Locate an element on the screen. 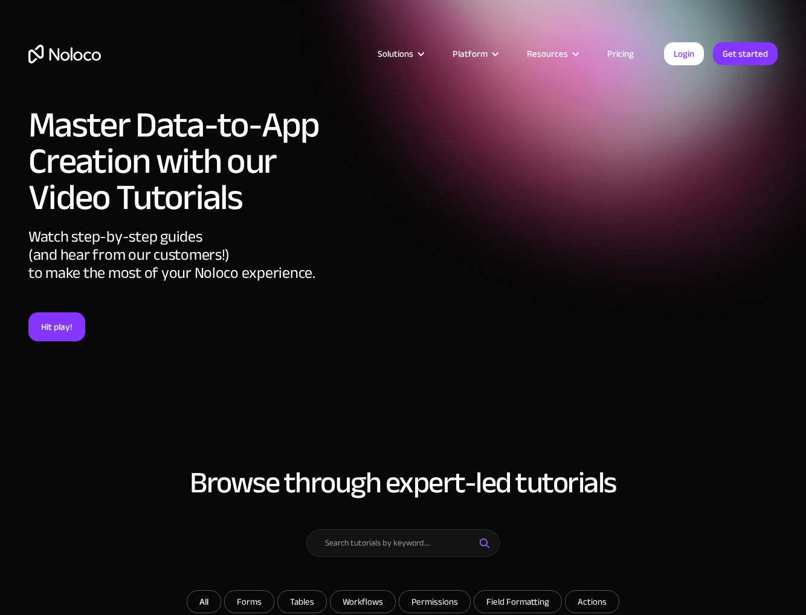 The image size is (806, 615). a: All is located at coordinates (204, 602).